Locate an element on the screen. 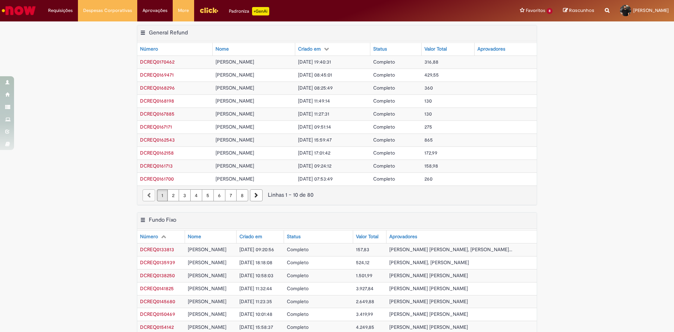  a: Página 8 is located at coordinates (242, 195).